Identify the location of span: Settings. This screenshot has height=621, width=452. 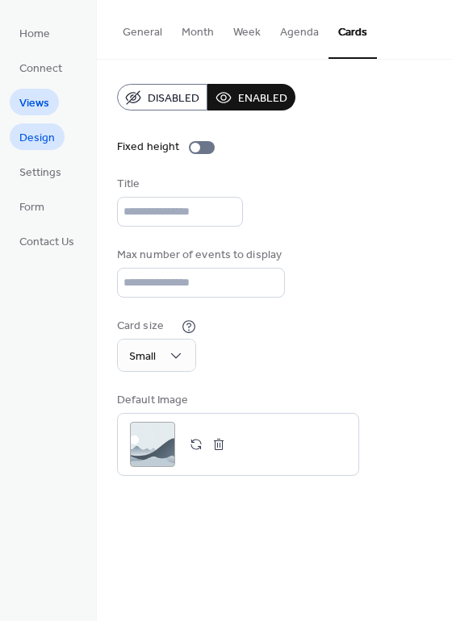
(40, 173).